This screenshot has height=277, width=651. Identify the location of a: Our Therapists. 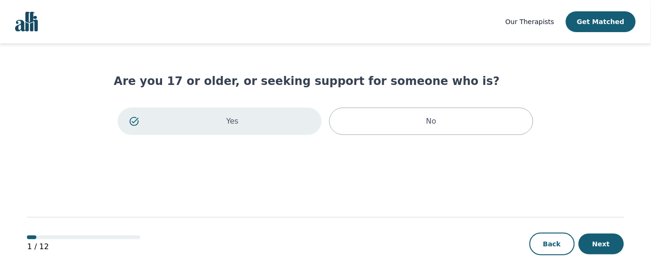
(530, 22).